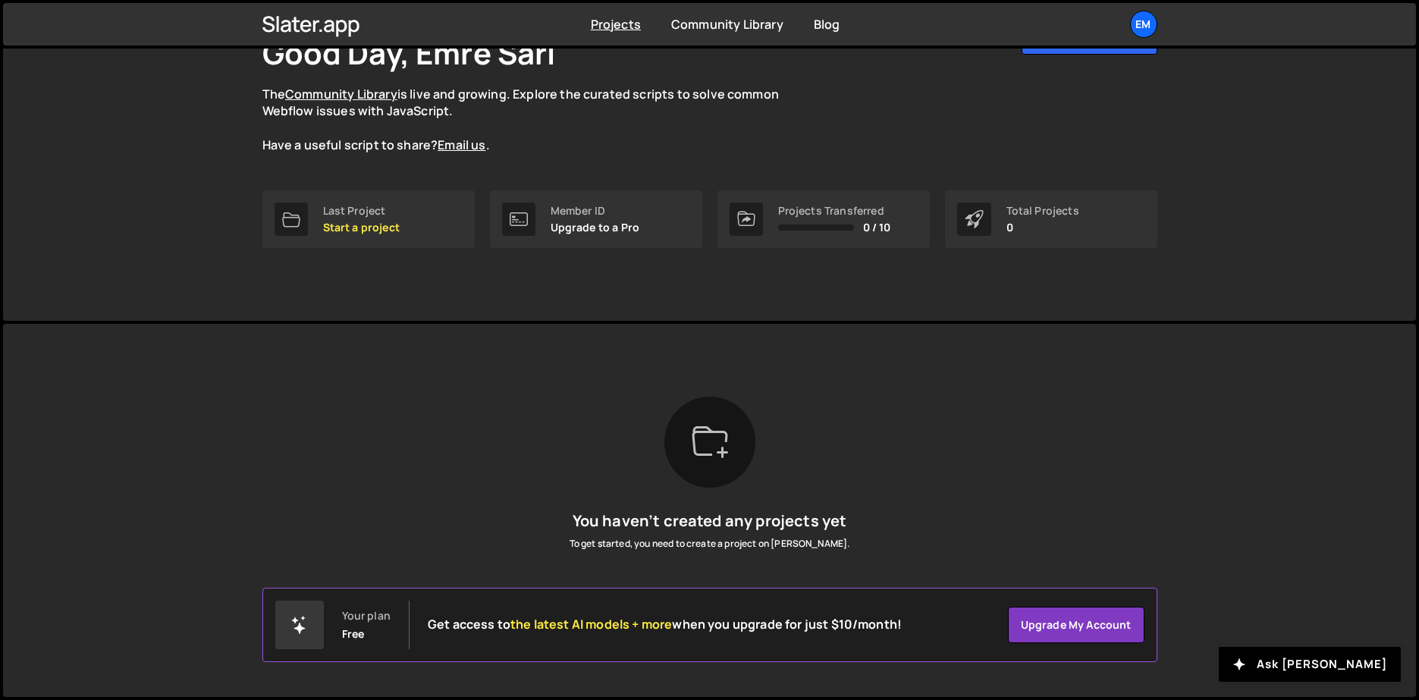  What do you see at coordinates (877, 228) in the screenshot?
I see `span: 0 / 10` at bounding box center [877, 228].